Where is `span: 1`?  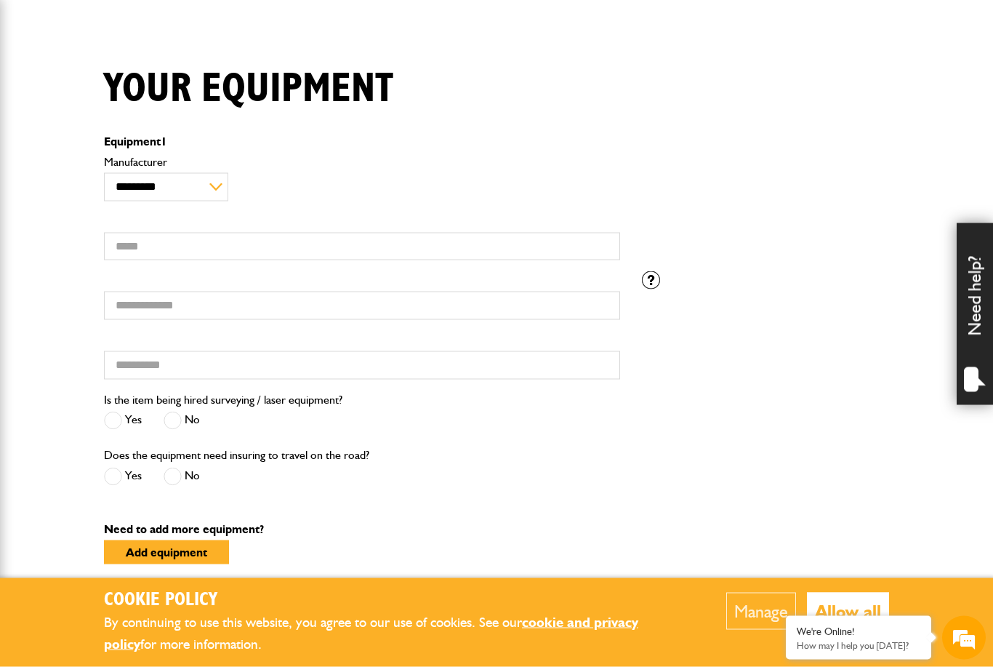 span: 1 is located at coordinates (164, 141).